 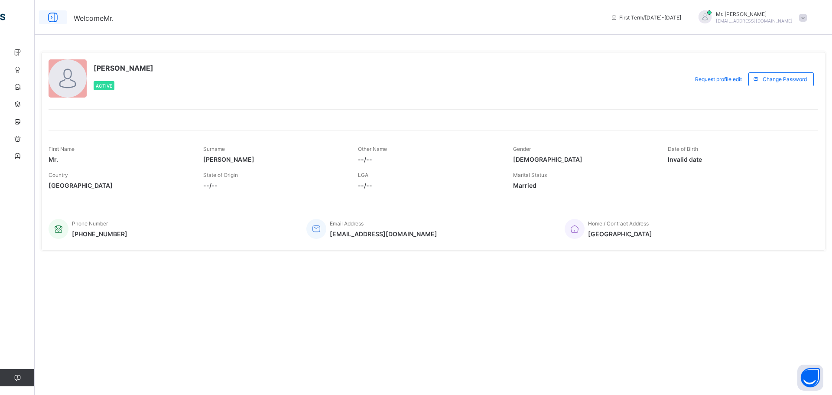 I want to click on span: Email Address, so click(x=347, y=223).